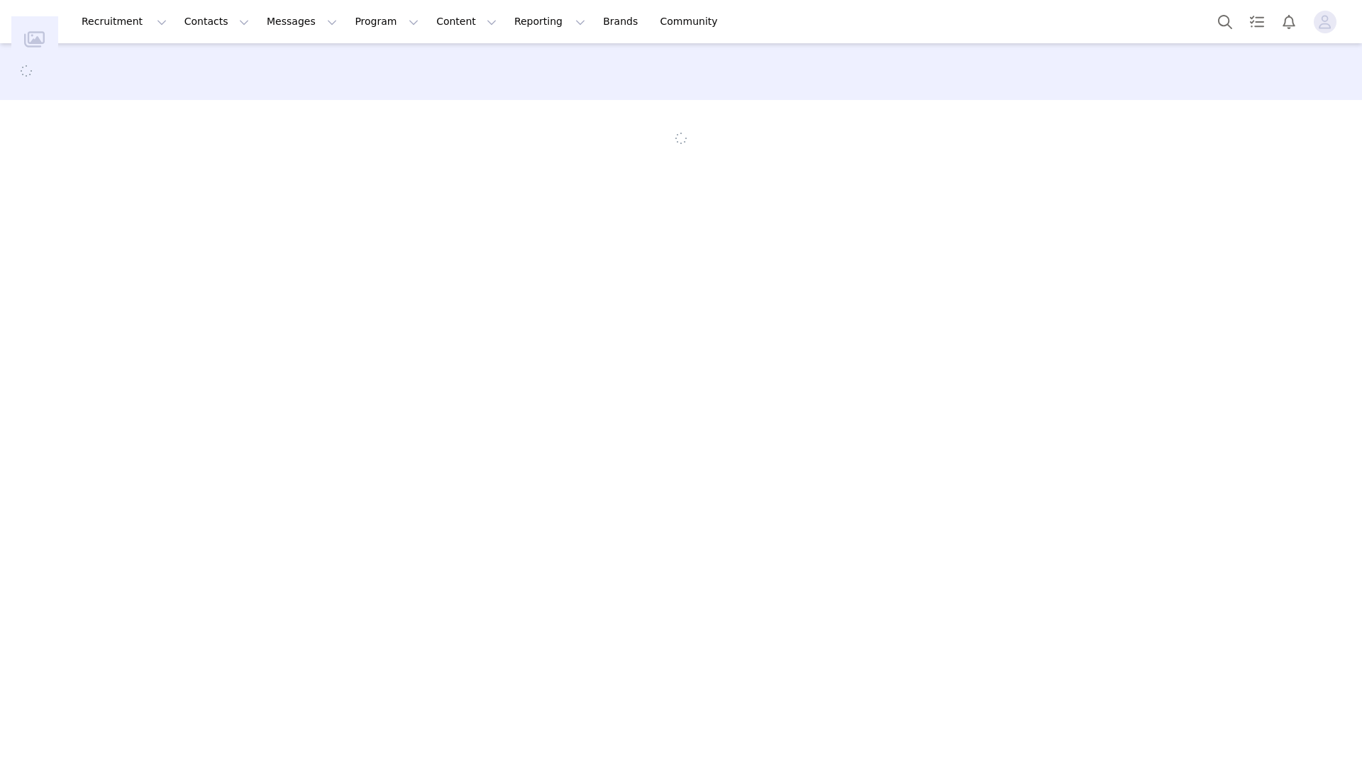 This screenshot has height=761, width=1362. What do you see at coordinates (387, 21) in the screenshot?
I see `button: Program` at bounding box center [387, 21].